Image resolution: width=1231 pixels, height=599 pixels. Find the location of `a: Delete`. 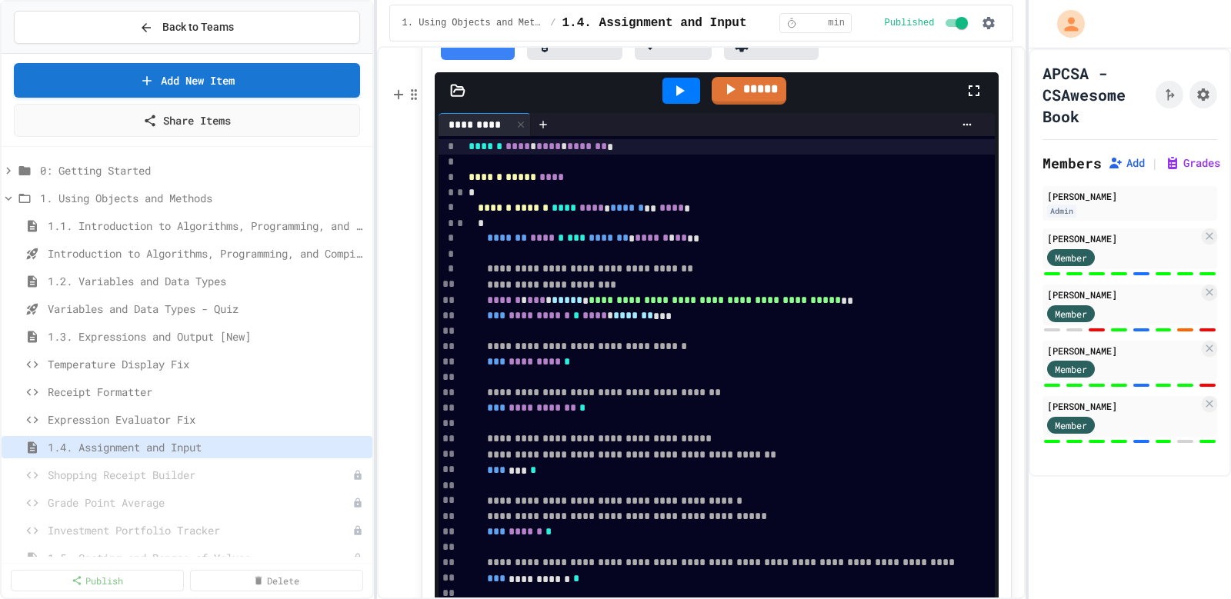

a: Delete is located at coordinates (276, 581).